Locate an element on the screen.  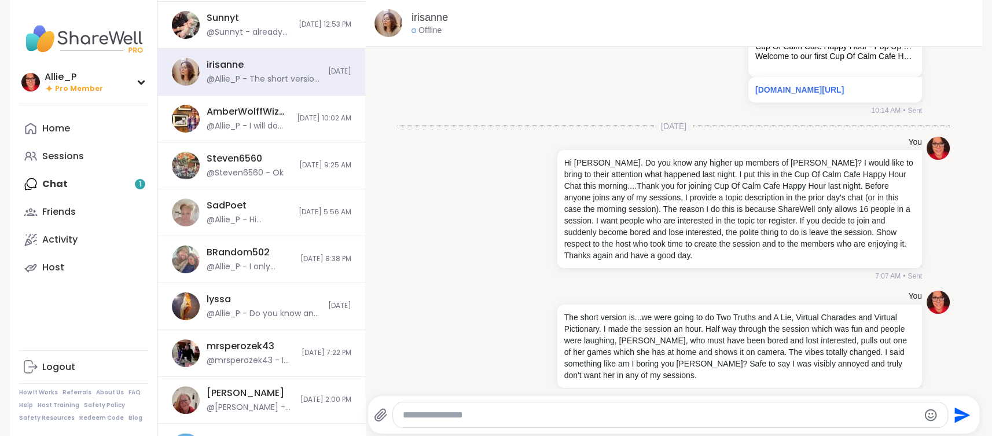
img: https://sharewell-space-live.sfo3.digitaloceanspaces.com/user-generated/7bfe9c21-5964-482a-a385-9... is located at coordinates (186, 353).